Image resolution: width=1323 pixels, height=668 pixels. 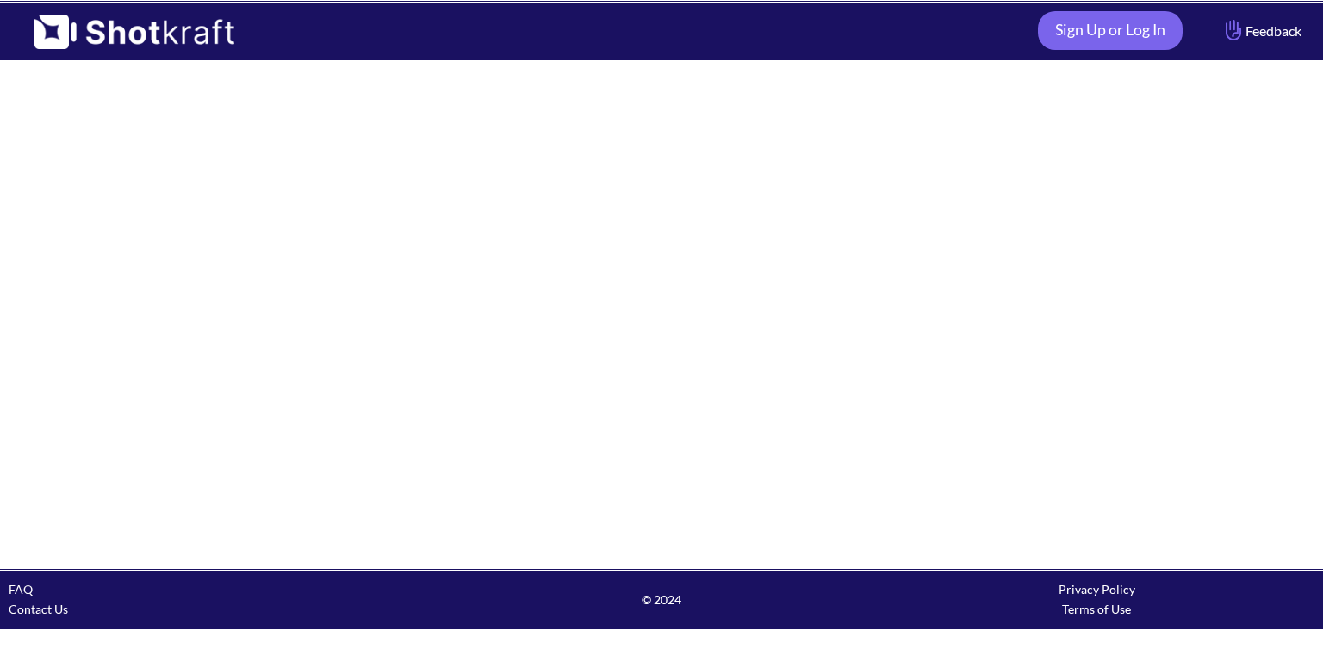 I want to click on span: Feedback, so click(x=1261, y=30).